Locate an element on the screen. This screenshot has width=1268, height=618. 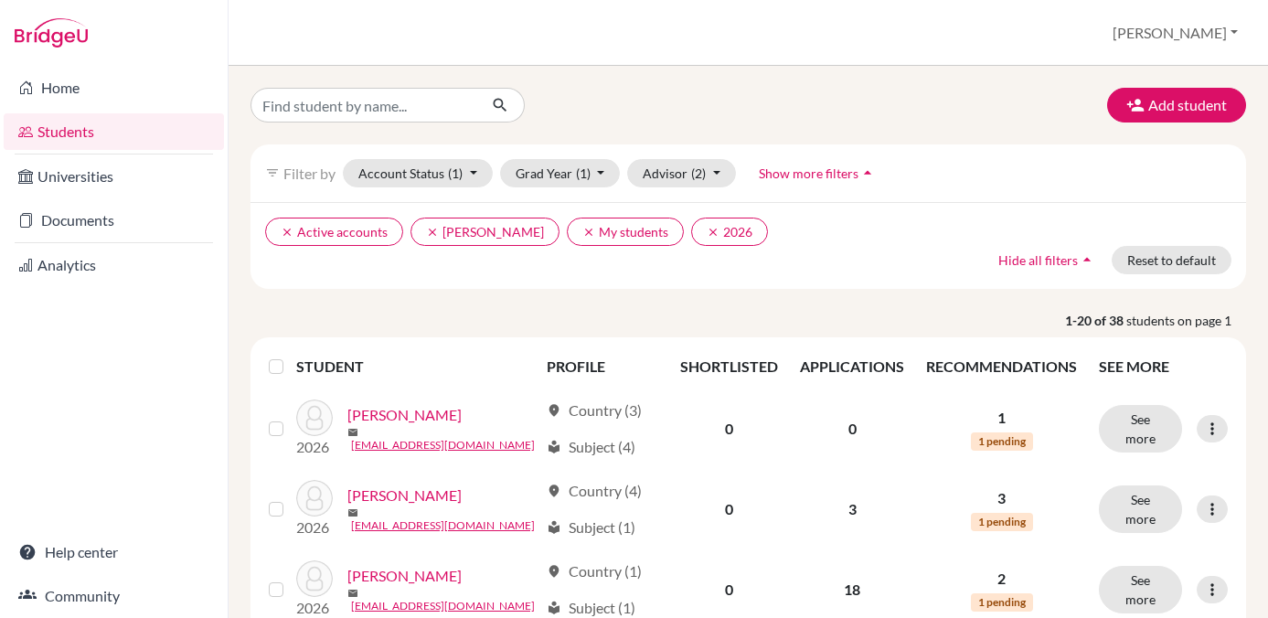
div: Subject (1) is located at coordinates (591, 528).